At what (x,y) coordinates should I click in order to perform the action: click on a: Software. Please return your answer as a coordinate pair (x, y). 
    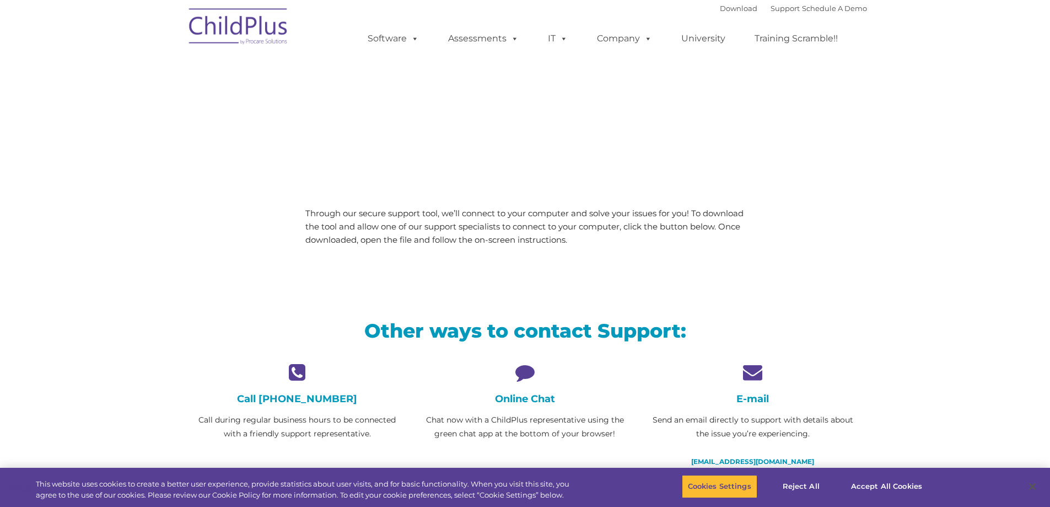
    Looking at the image, I should click on (393, 39).